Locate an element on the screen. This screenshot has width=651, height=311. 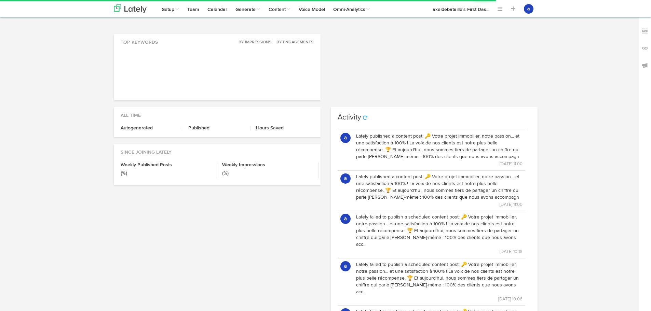
div: All Time is located at coordinates (217, 113).